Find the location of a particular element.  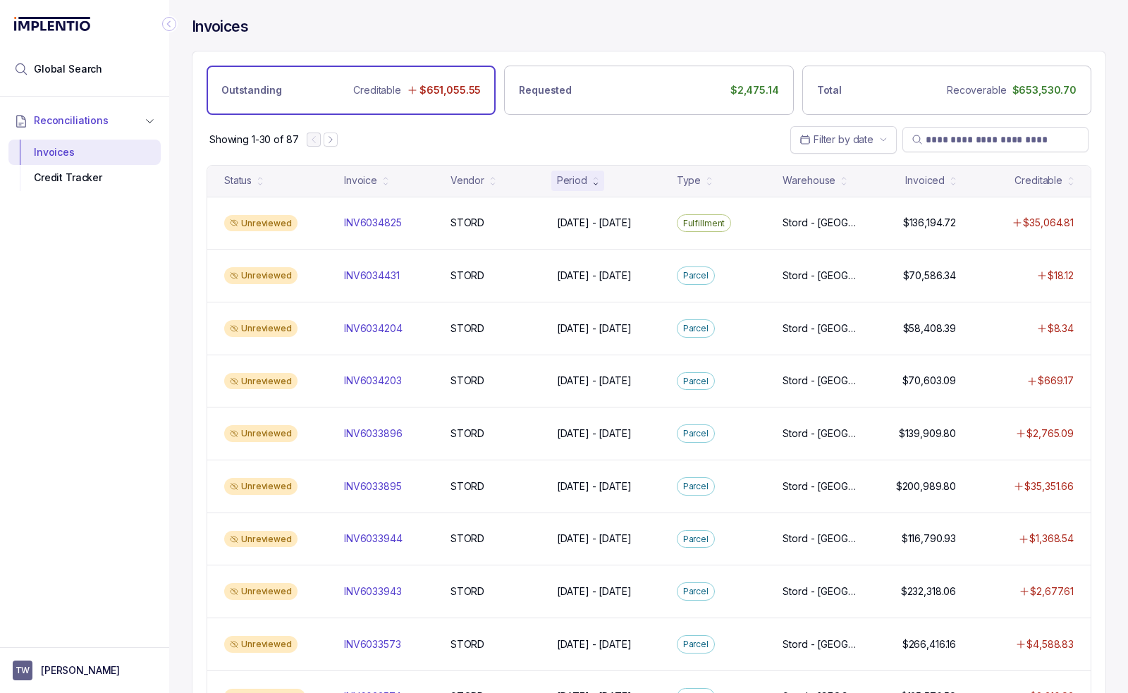

div: Credit Tracker is located at coordinates (85, 178).